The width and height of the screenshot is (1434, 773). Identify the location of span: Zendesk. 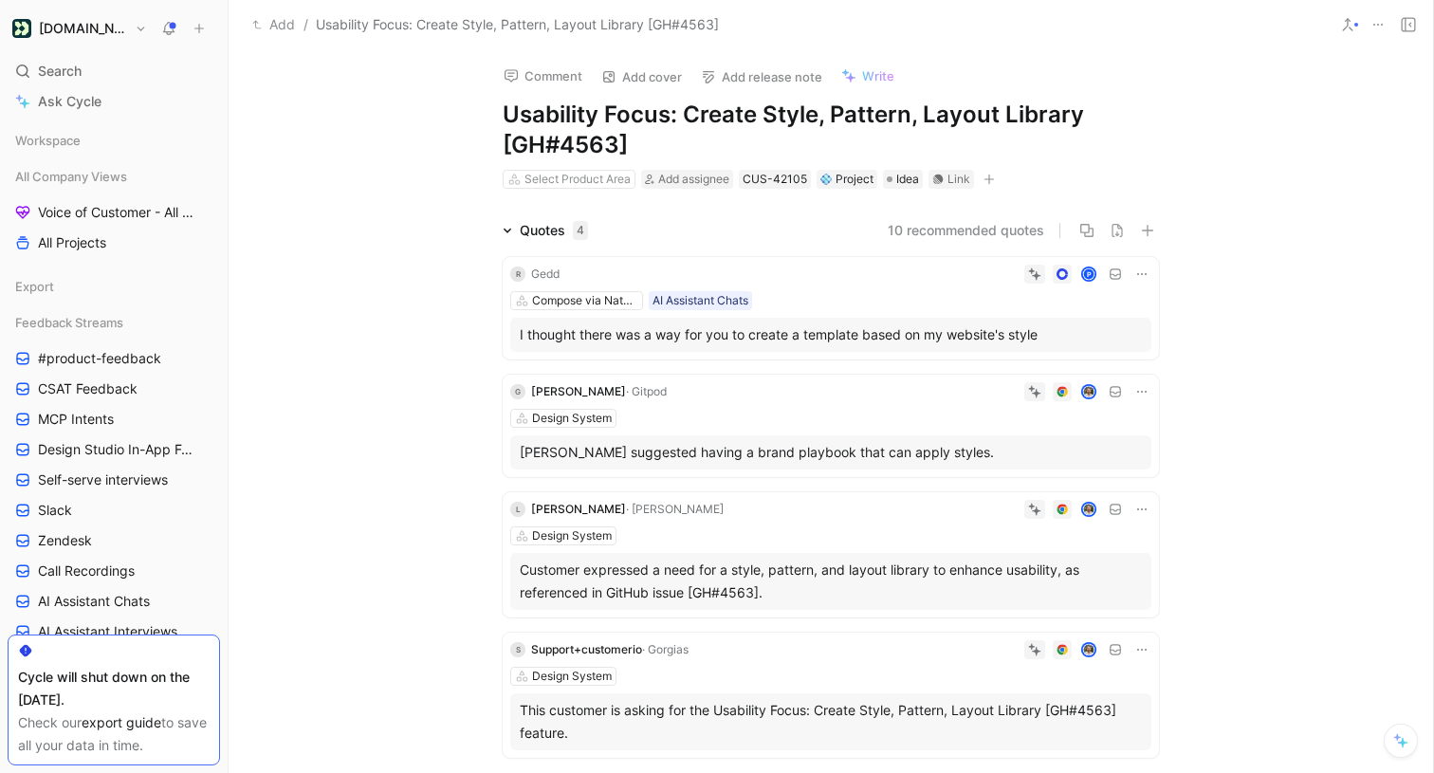
(65, 541).